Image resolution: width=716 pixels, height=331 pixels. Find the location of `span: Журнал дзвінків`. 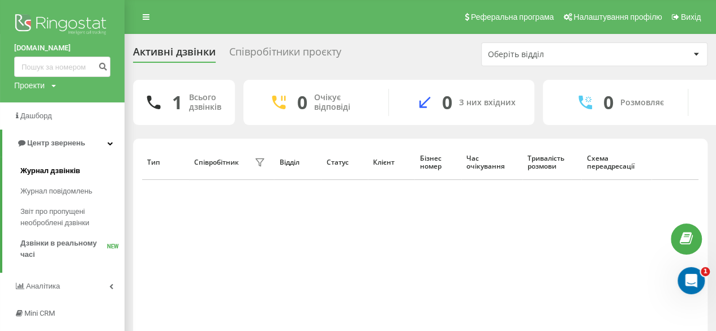

span: Журнал дзвінків is located at coordinates (50, 171).